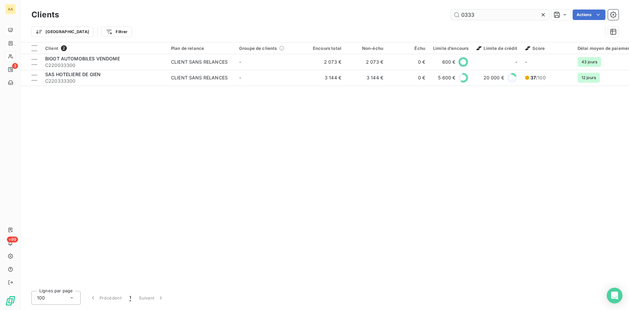  I want to click on div: Limite d’encours, so click(451, 48).